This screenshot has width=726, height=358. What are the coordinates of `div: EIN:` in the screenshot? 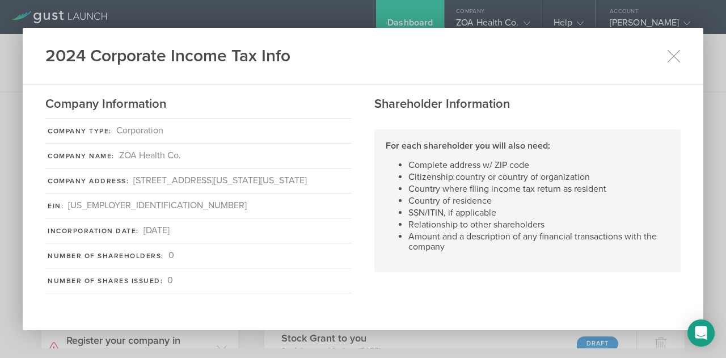 It's located at (56, 206).